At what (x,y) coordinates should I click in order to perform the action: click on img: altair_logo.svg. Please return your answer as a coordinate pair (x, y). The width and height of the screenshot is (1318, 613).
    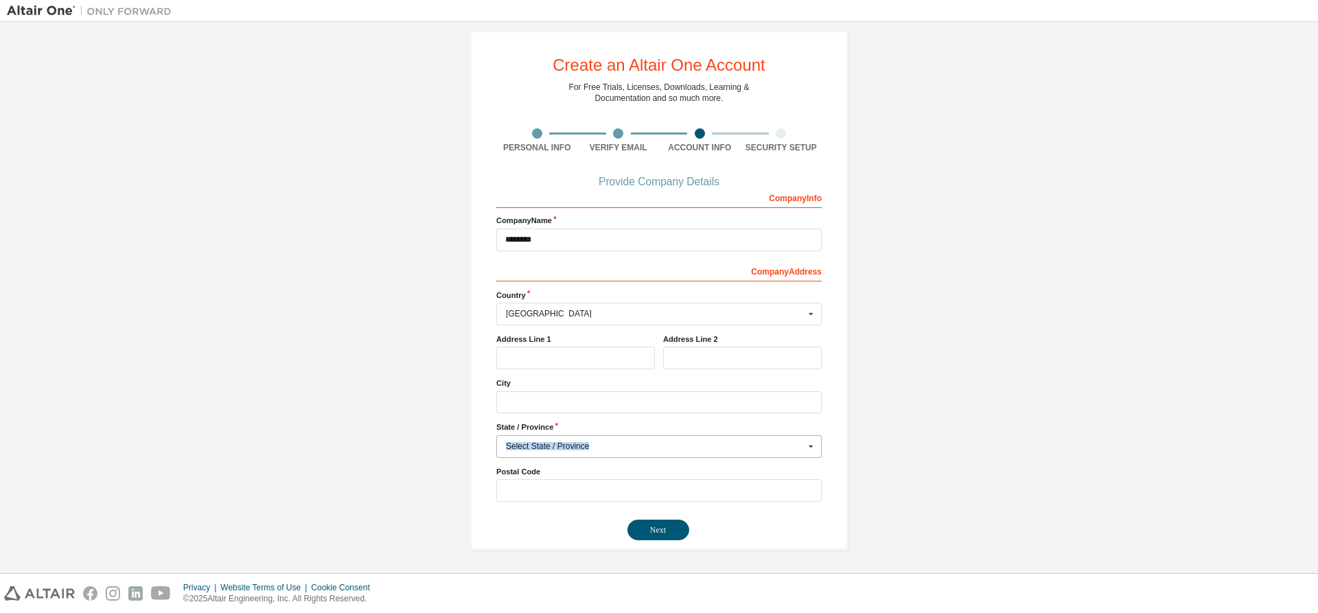
    Looking at the image, I should click on (39, 593).